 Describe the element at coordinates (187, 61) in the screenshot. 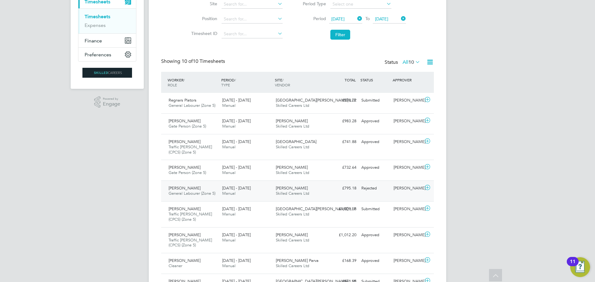

I see `span: 10 of` at that location.